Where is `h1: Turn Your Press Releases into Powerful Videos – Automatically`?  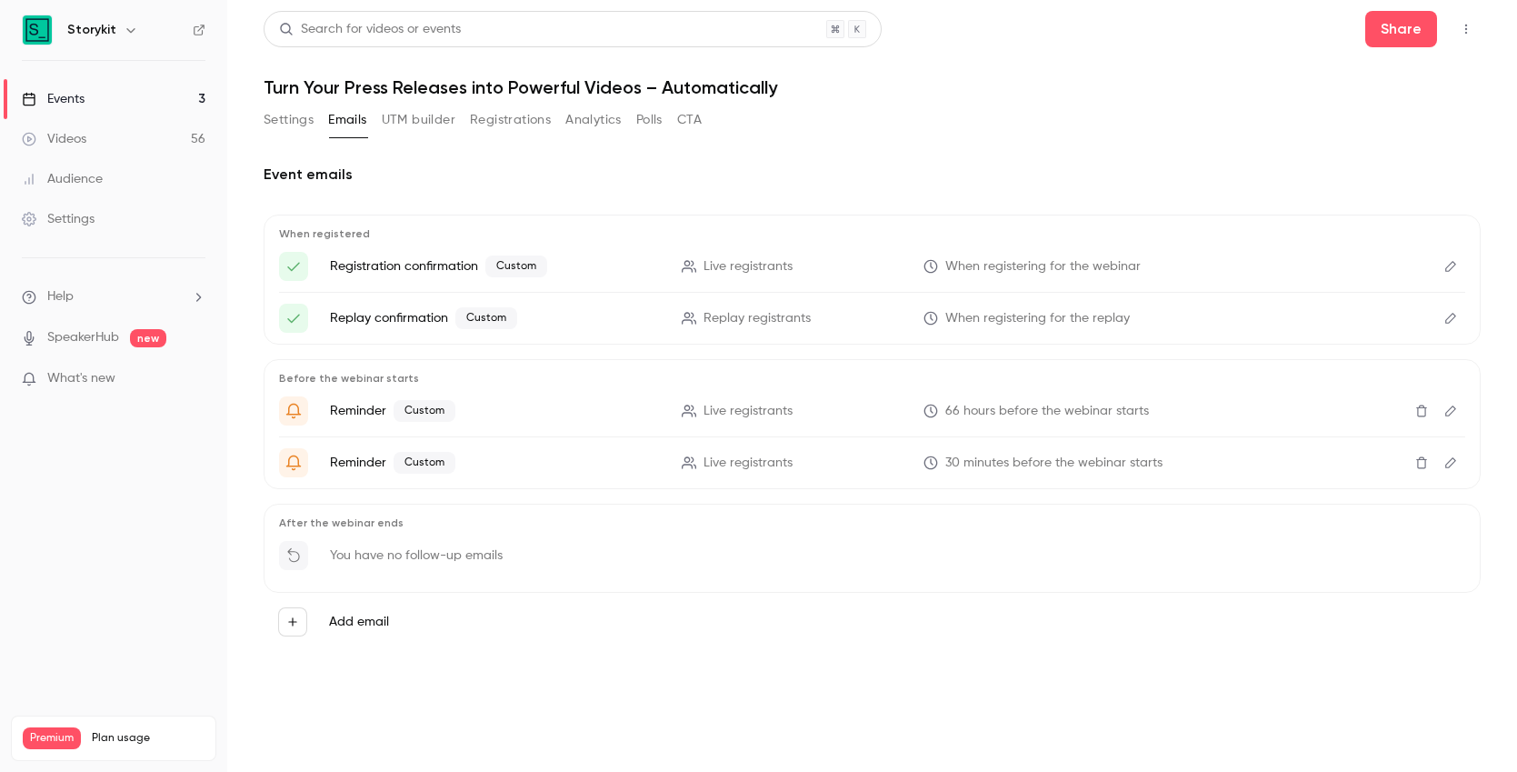
h1: Turn Your Press Releases into Powerful Videos – Automatically is located at coordinates (872, 87).